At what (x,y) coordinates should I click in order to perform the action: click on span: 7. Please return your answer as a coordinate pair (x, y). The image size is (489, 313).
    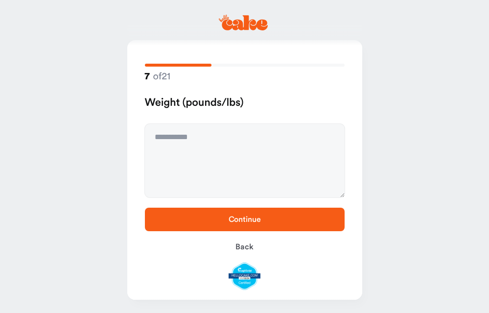
    Looking at the image, I should click on (147, 76).